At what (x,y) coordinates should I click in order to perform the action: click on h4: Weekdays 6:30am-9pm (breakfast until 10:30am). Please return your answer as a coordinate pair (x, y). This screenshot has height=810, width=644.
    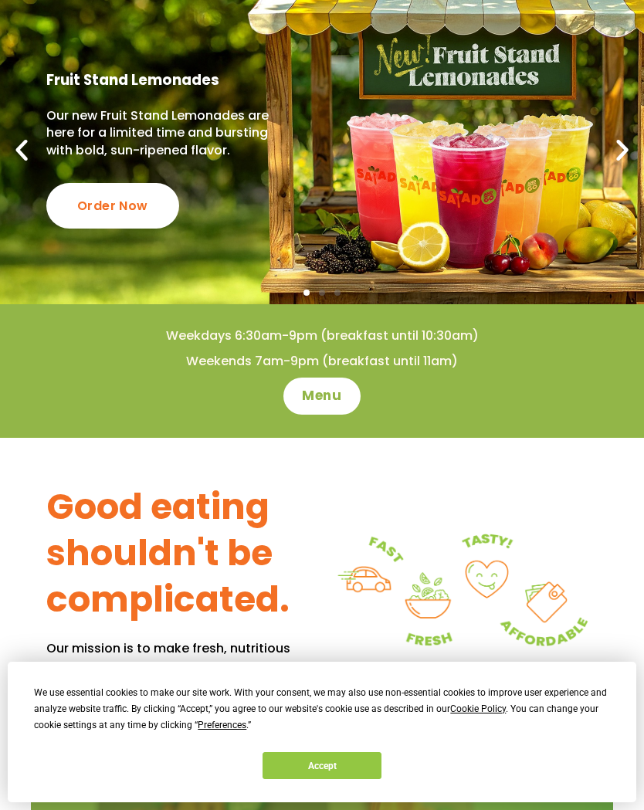
    Looking at the image, I should click on (322, 336).